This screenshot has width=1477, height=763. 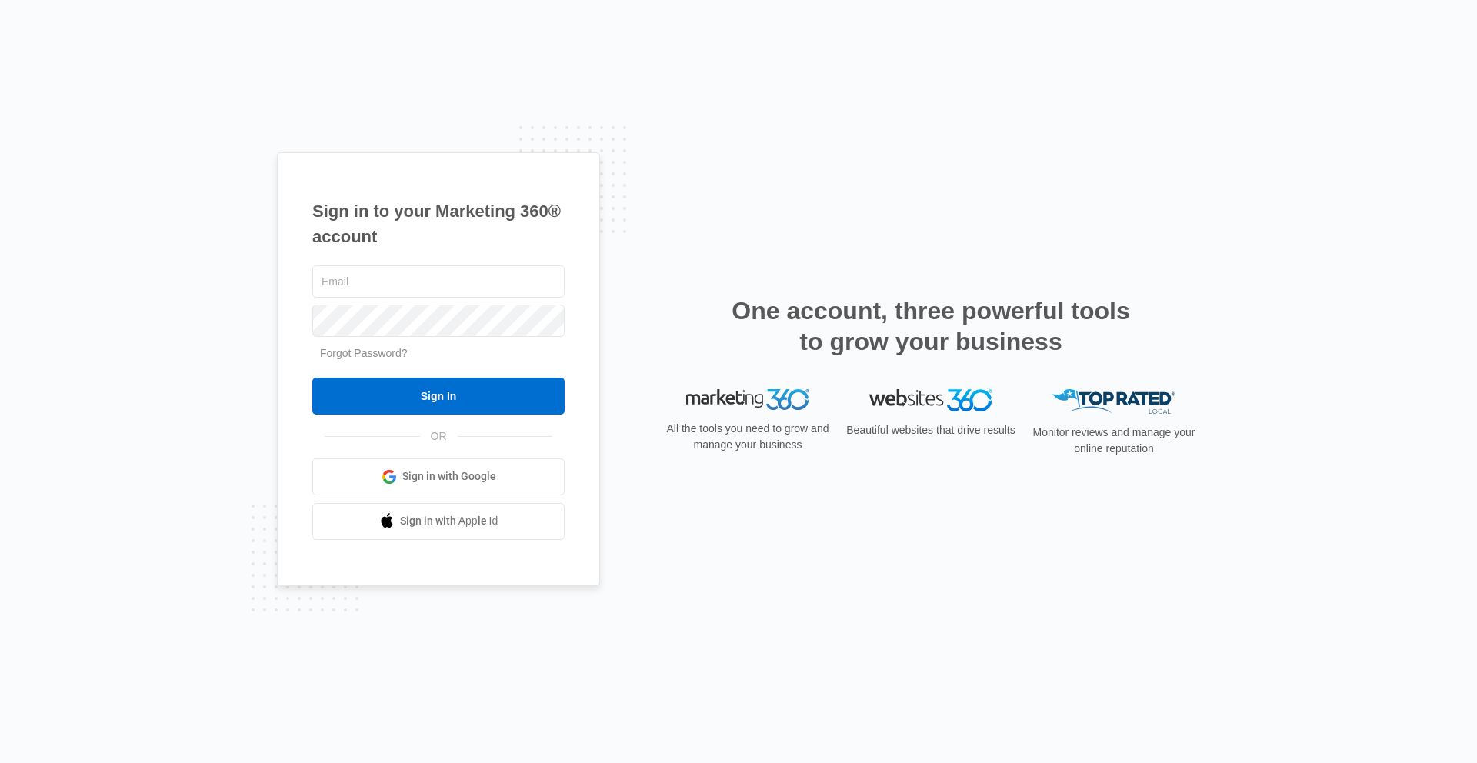 What do you see at coordinates (1114, 441) in the screenshot?
I see `p: Monitor reviews and manage your online reputation` at bounding box center [1114, 441].